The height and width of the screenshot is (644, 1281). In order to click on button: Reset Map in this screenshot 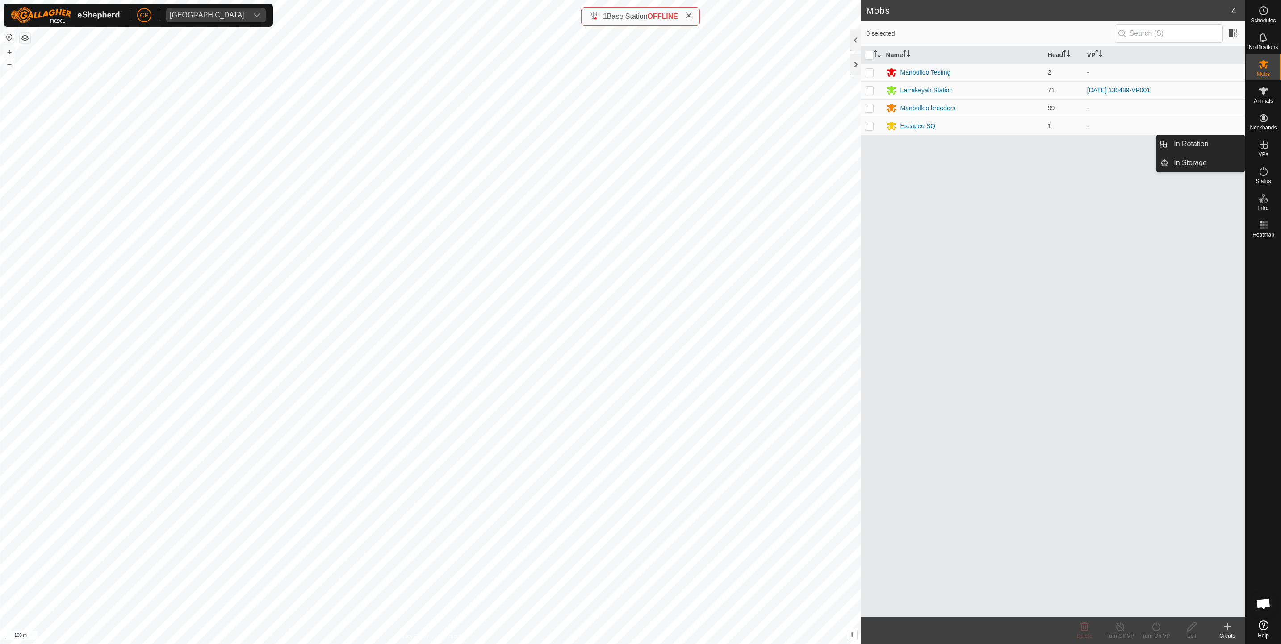, I will do `click(9, 38)`.